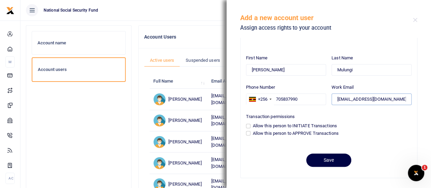 This screenshot has height=188, width=431. Describe the element at coordinates (286, 70) in the screenshot. I see `input: First Name` at that location.